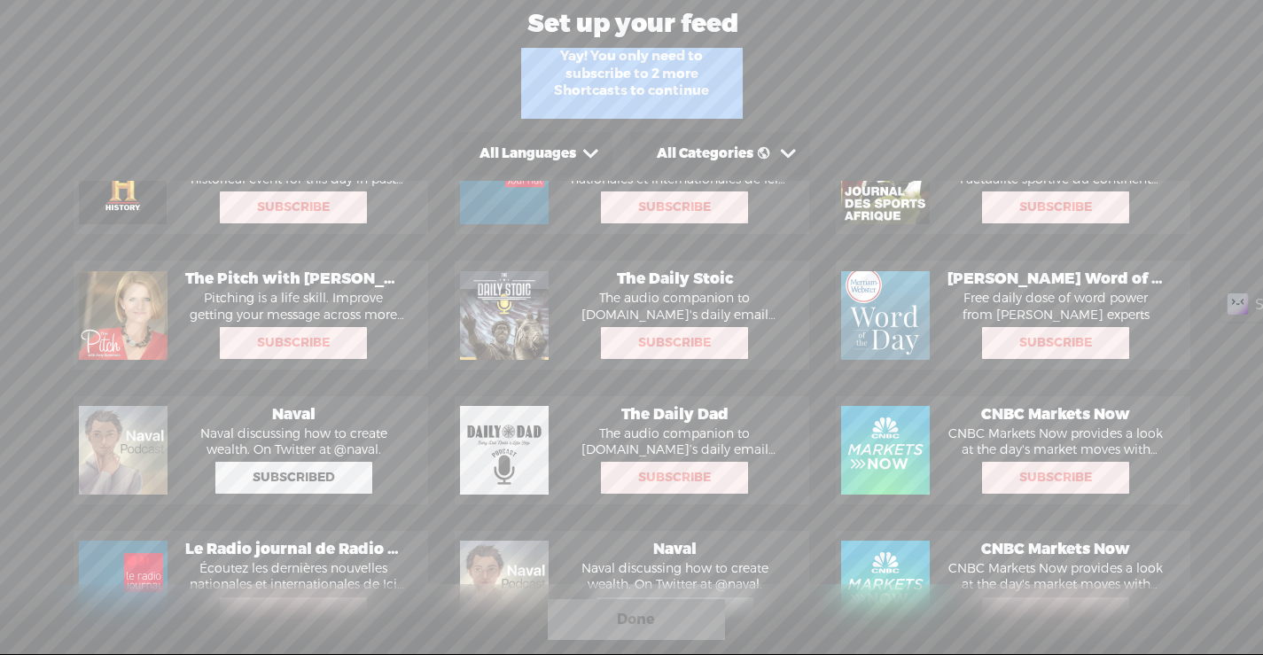 The height and width of the screenshot is (655, 1263). What do you see at coordinates (123, 316) in the screenshot?
I see `img: http%3A%2F%2Fres.cloudinary.com%2Ftrebble-fm%2Fimage%2Fupload%2Fv1579820494%2Fcom.trebble.trebble...` at bounding box center [123, 316].